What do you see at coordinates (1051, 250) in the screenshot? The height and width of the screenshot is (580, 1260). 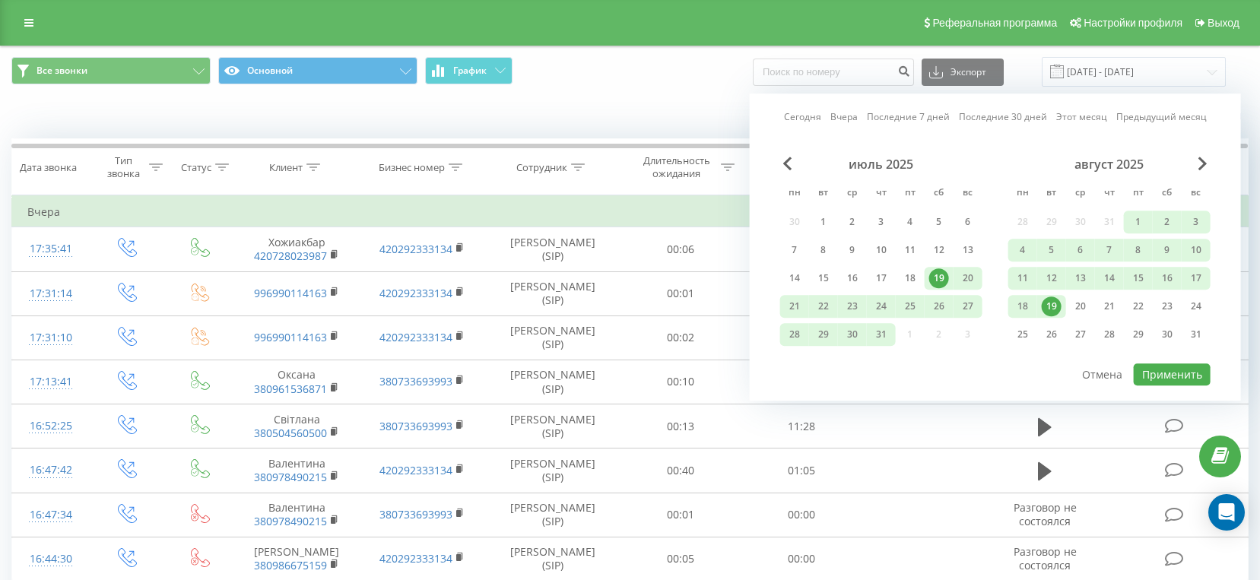 I see `div: вт 5 авг. 2025 г.` at bounding box center [1051, 250].